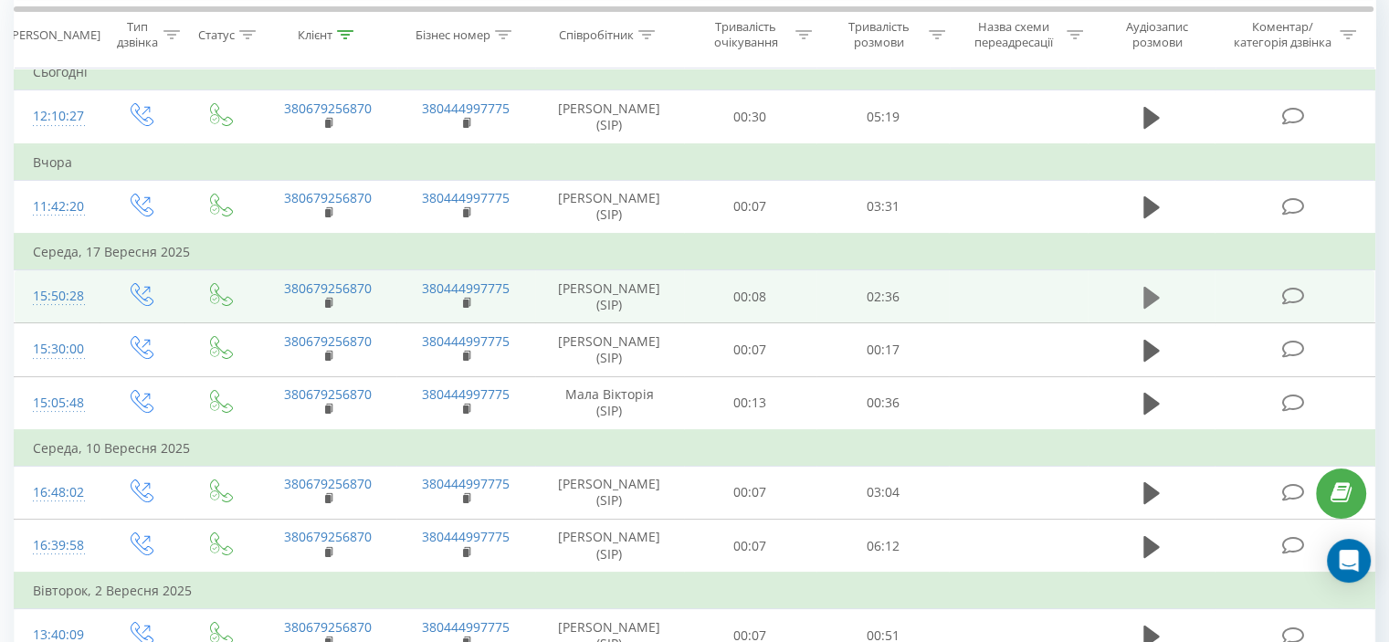 This screenshot has height=642, width=1389. What do you see at coordinates (882, 206) in the screenshot?
I see `td: 03:31` at bounding box center [882, 206].